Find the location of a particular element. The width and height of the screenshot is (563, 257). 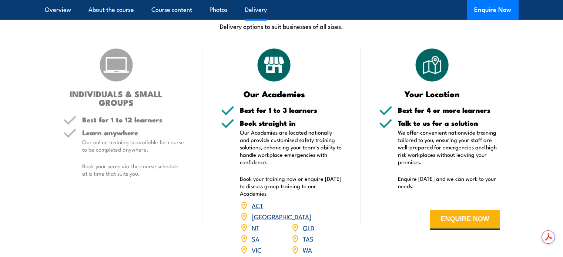

a: TAS is located at coordinates (308, 239).